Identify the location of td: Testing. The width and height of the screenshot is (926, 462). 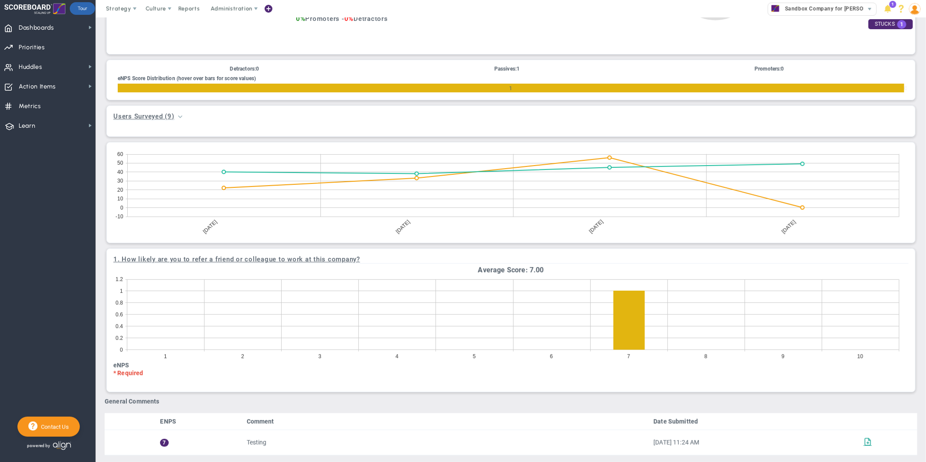
(447, 442).